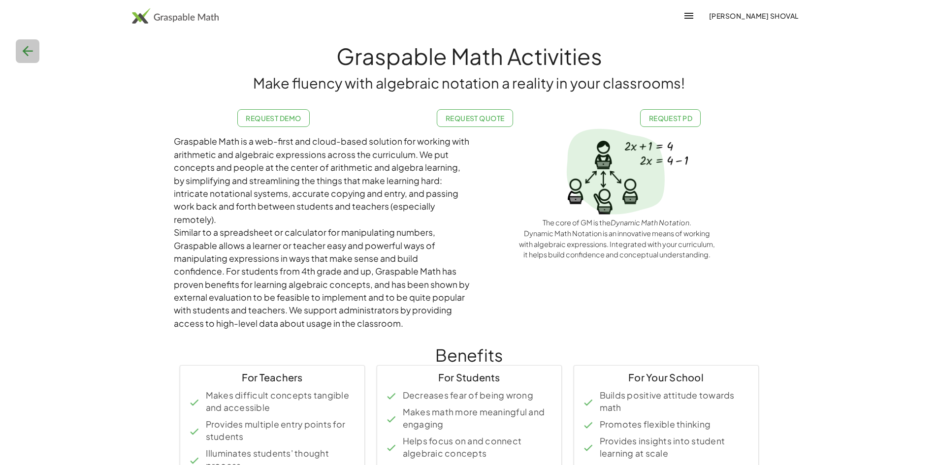 The height and width of the screenshot is (465, 938). I want to click on div: For Teachers, so click(272, 378).